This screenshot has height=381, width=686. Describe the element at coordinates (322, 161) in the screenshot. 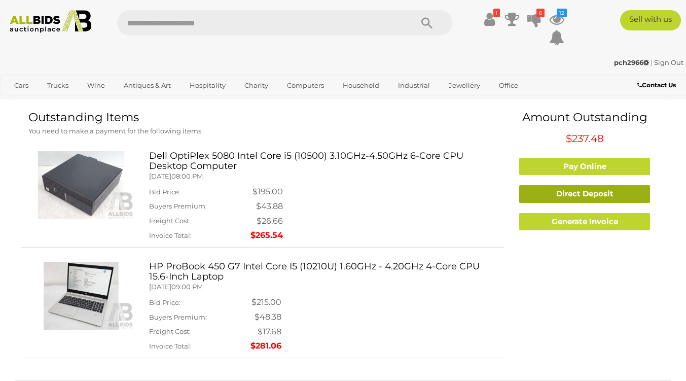

I see `h3: Dell OptiPlex 5080 Intel Core i5 (10500) 3.10GHz-4.50GHz 6-Core CPU Desktop Computer` at that location.